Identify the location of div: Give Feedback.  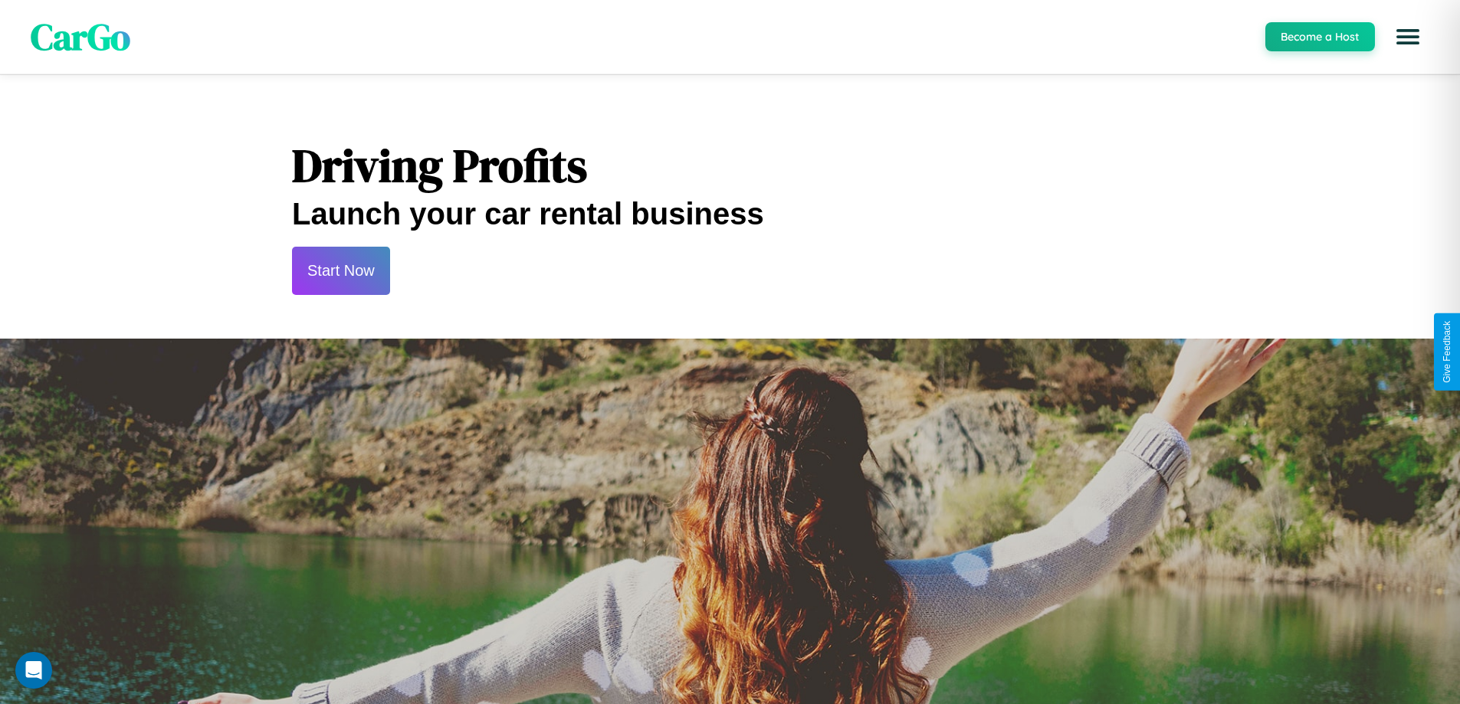
(1447, 352).